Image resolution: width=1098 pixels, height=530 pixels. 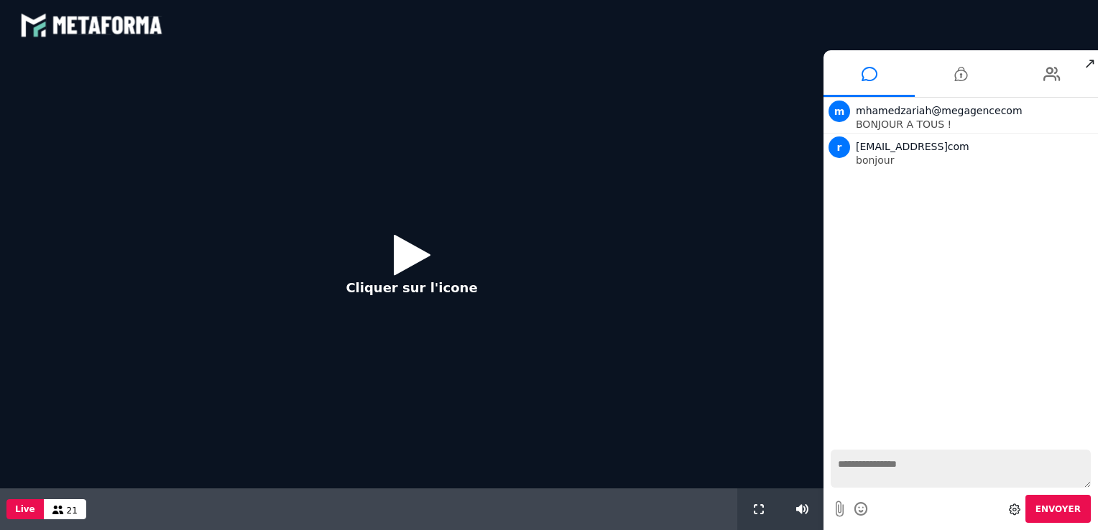 What do you see at coordinates (839, 147) in the screenshot?
I see `span: r` at bounding box center [839, 147].